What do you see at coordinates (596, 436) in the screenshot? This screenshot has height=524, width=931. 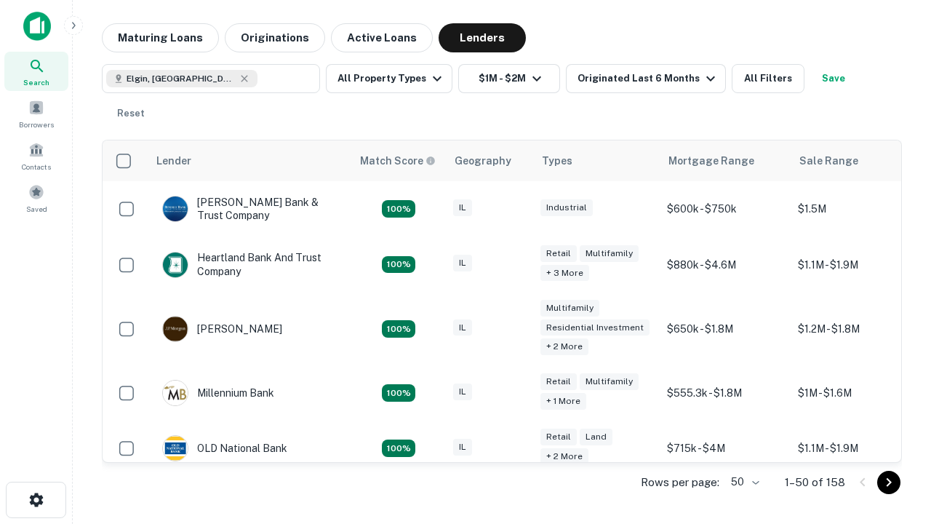 I see `div: Land` at bounding box center [596, 436].